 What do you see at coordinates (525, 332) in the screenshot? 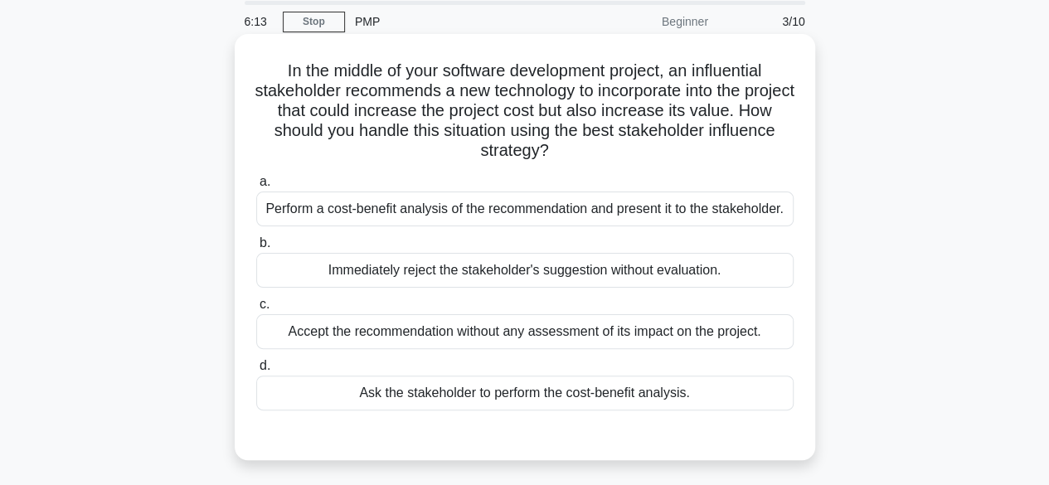
I see `div: Accept the recommendation without any assessment of its impact on the project.` at bounding box center [525, 332].